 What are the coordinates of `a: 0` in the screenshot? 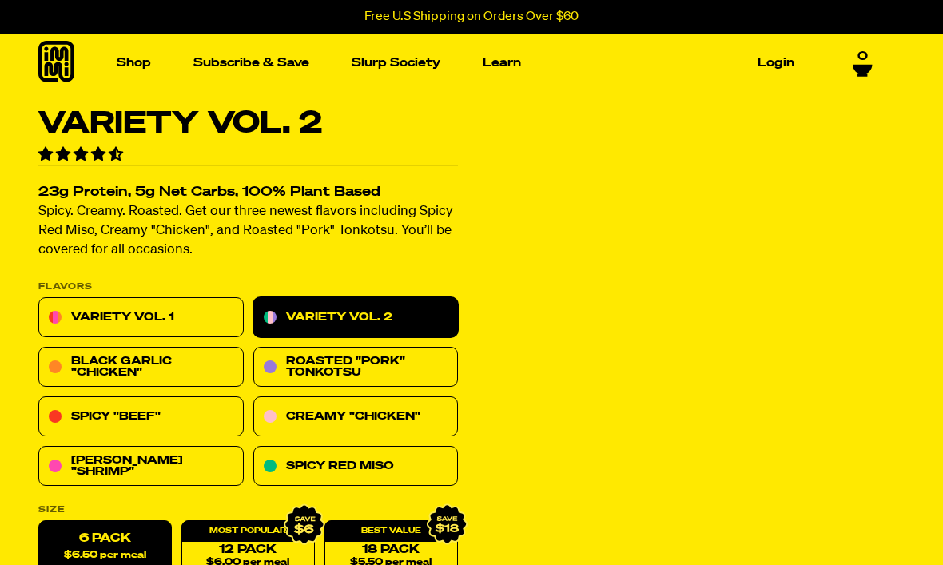 It's located at (862, 63).